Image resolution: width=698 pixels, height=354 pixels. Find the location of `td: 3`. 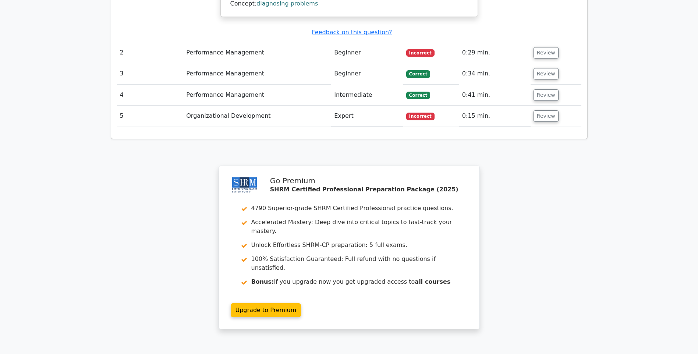

td: 3 is located at coordinates (150, 74).